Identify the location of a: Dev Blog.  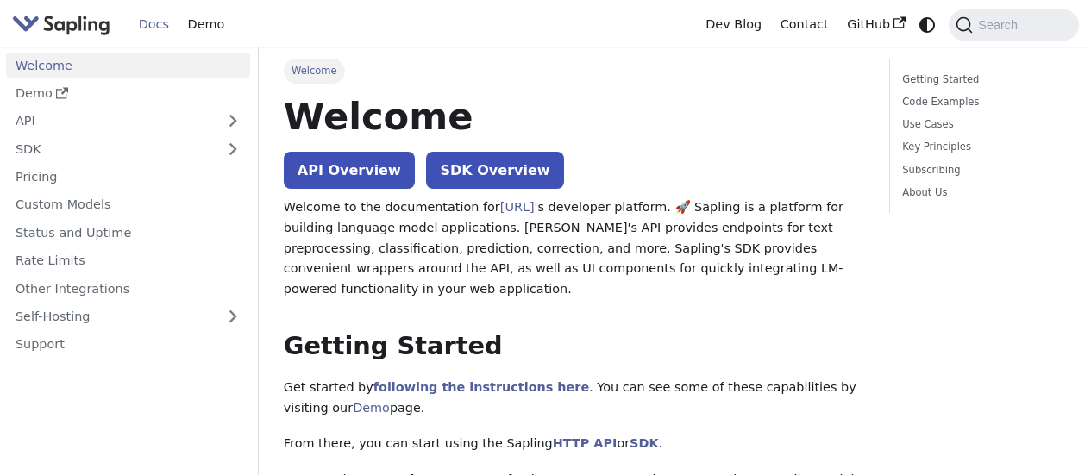
(733, 24).